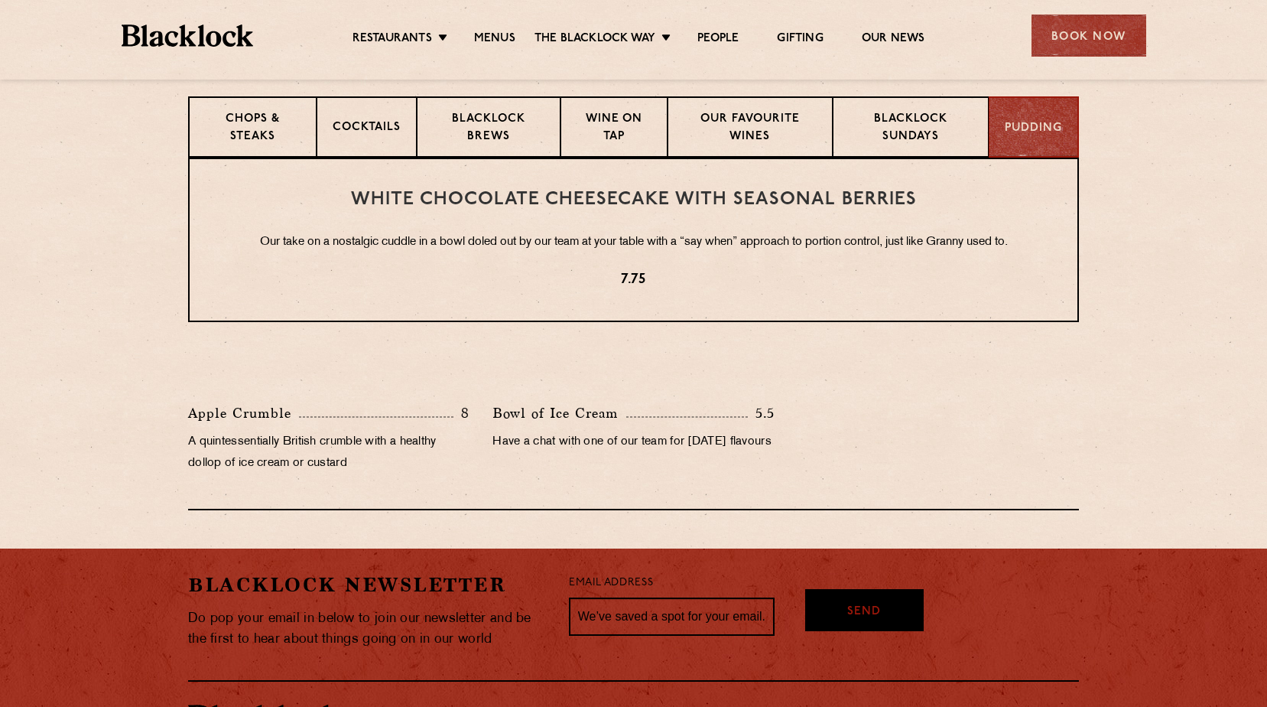 The width and height of the screenshot is (1267, 707). What do you see at coordinates (633, 200) in the screenshot?
I see `h3: White Chocolate Cheesecake with Seasonal Berries` at bounding box center [633, 200].